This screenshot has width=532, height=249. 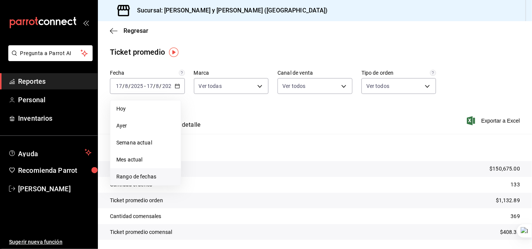 I want to click on span: Pregunta a Parrot AI, so click(x=50, y=53).